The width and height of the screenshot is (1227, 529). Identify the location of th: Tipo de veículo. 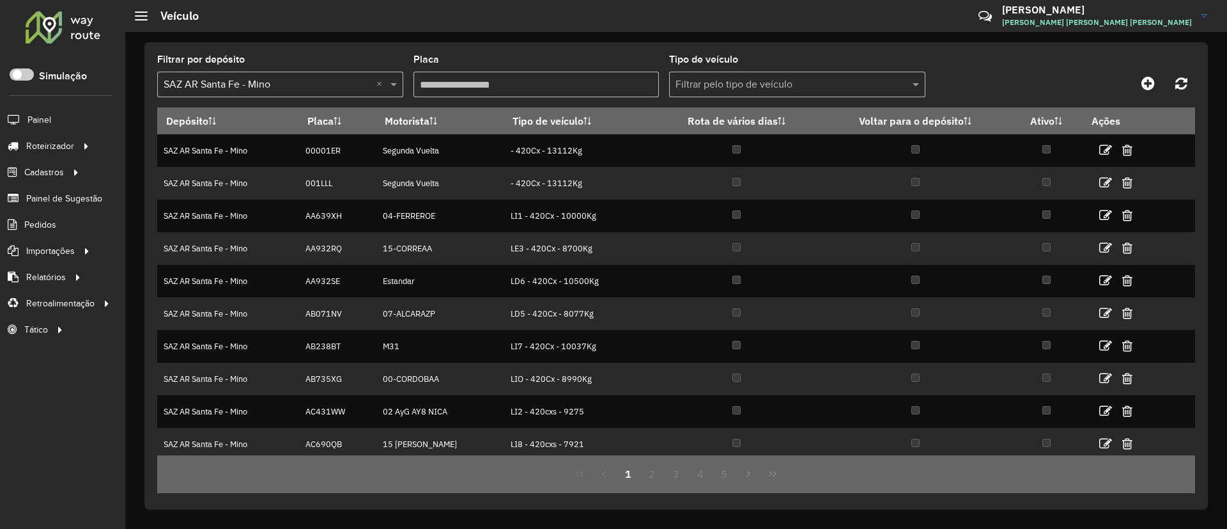
(578, 121).